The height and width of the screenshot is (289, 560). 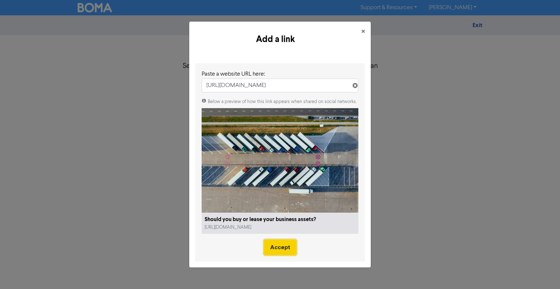 What do you see at coordinates (275, 39) in the screenshot?
I see `h5: Add a link` at bounding box center [275, 39].